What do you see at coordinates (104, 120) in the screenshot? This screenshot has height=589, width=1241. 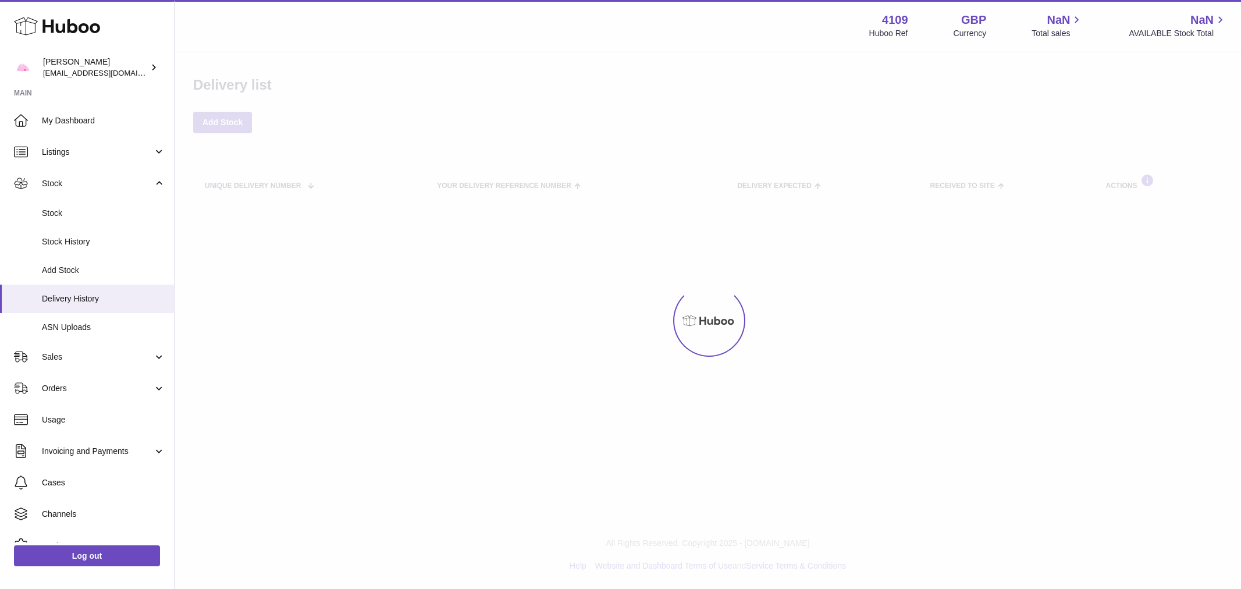 I see `span: My Dashboard` at bounding box center [104, 120].